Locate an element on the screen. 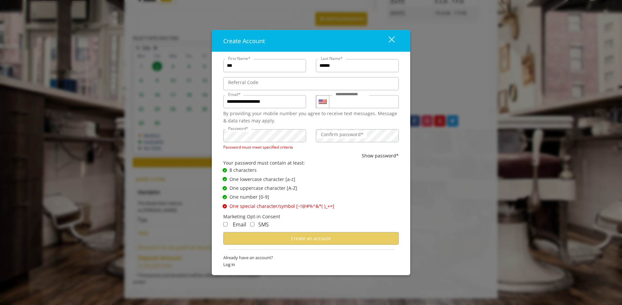  input: Email is located at coordinates (265, 101).